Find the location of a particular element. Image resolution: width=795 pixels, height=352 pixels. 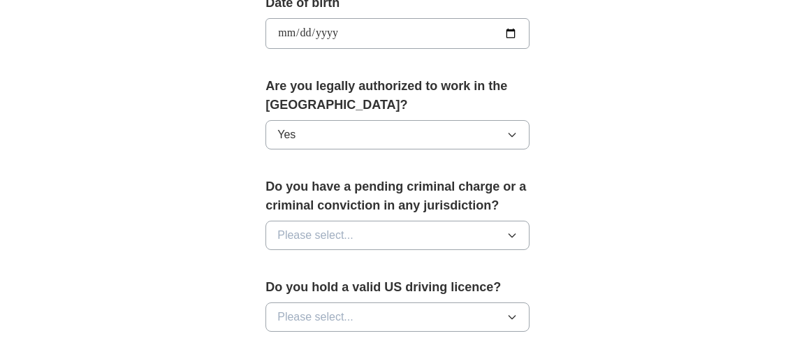

label: Do you have a pending criminal charge or a criminal conviction in any jurisdiction? is located at coordinates (398, 196).